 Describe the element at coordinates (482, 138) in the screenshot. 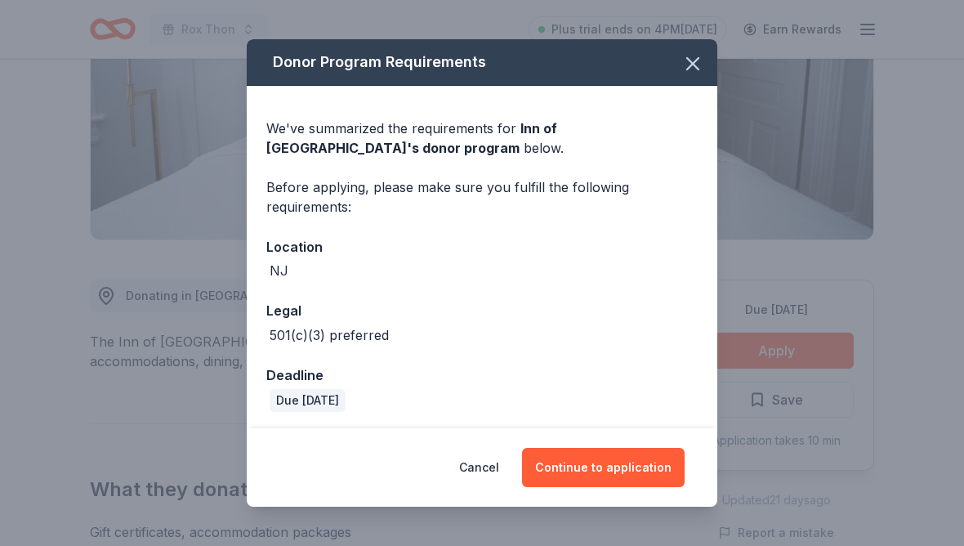

I see `div: We've summarized the requirements for below.` at that location.